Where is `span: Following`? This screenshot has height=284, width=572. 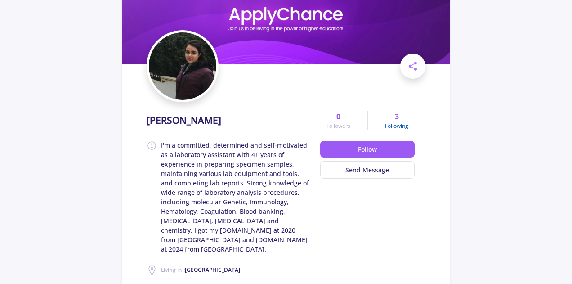
span: Following is located at coordinates (397, 126).